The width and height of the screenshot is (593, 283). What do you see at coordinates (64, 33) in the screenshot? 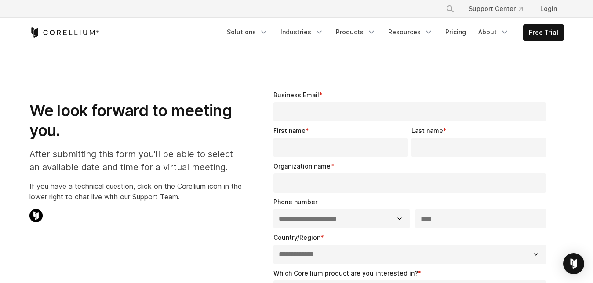
I see `a: Corellium Home` at bounding box center [64, 33].